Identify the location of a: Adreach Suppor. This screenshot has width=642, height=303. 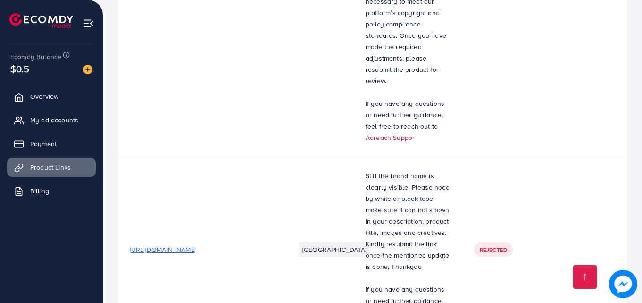
(390, 137).